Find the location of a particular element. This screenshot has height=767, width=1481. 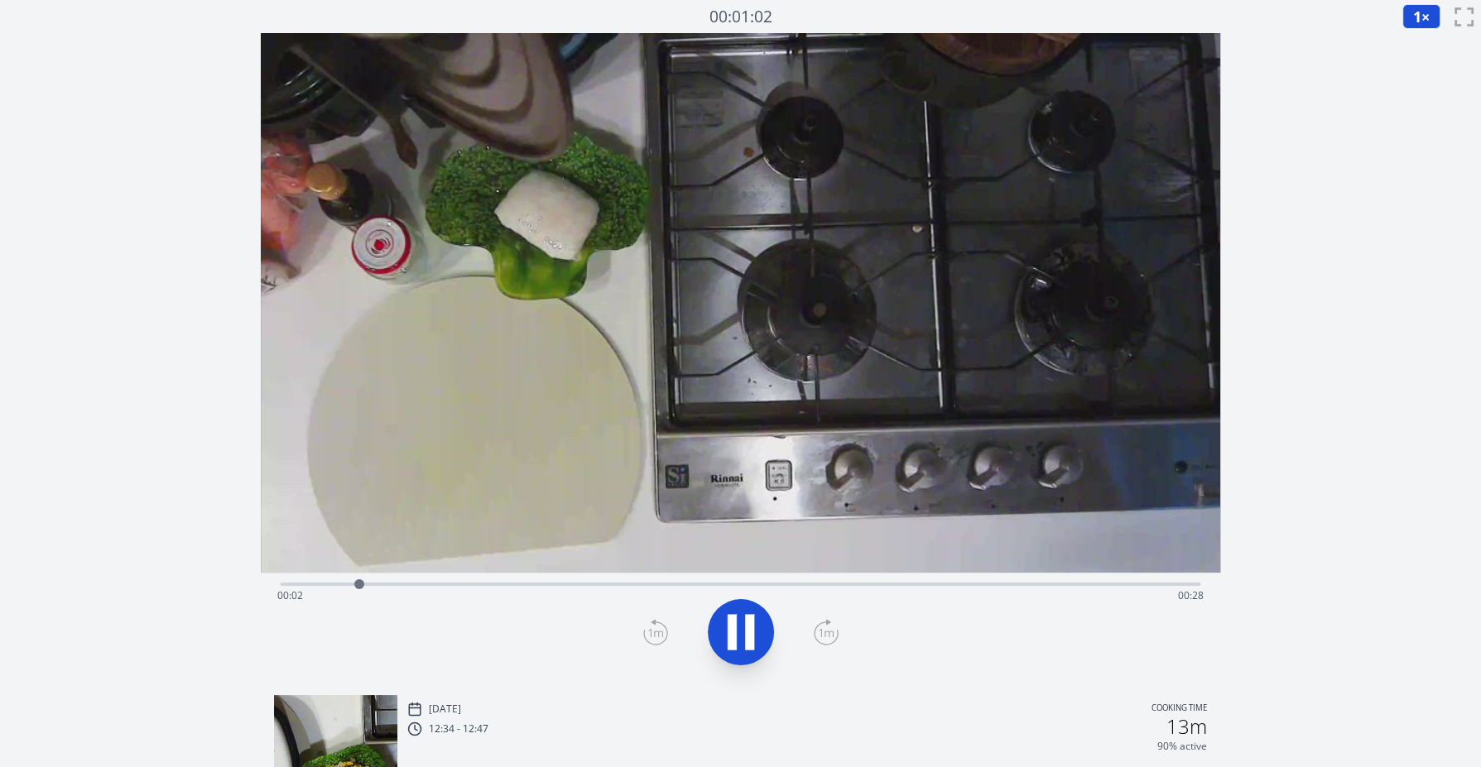

span: 00:02 is located at coordinates (290, 595).